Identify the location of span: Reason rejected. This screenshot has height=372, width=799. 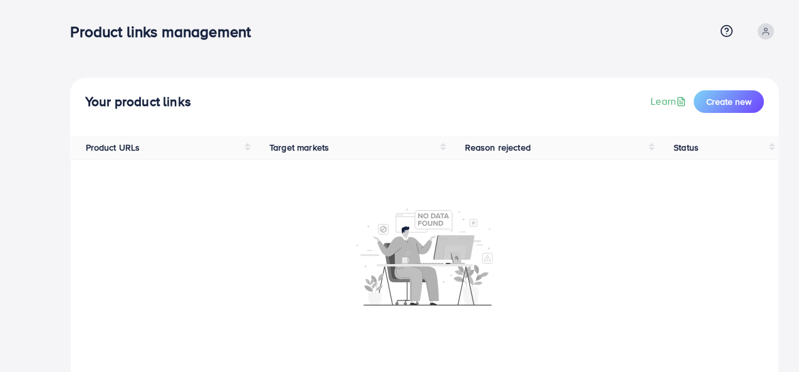
(498, 147).